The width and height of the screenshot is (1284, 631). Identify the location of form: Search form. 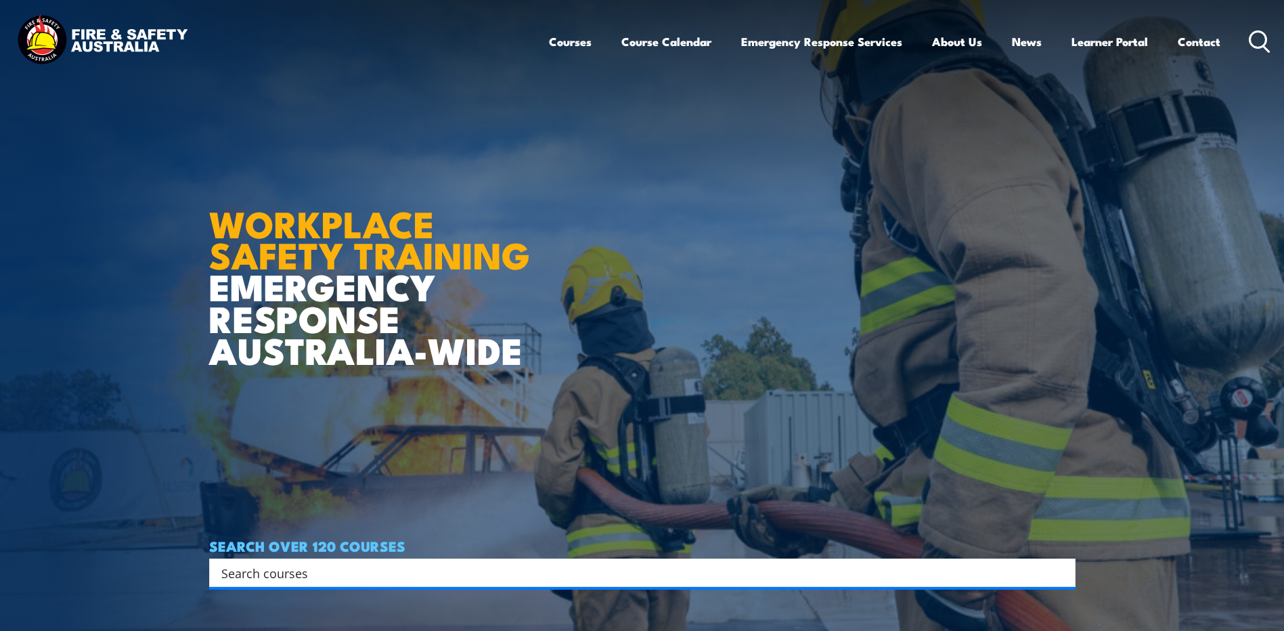
(636, 573).